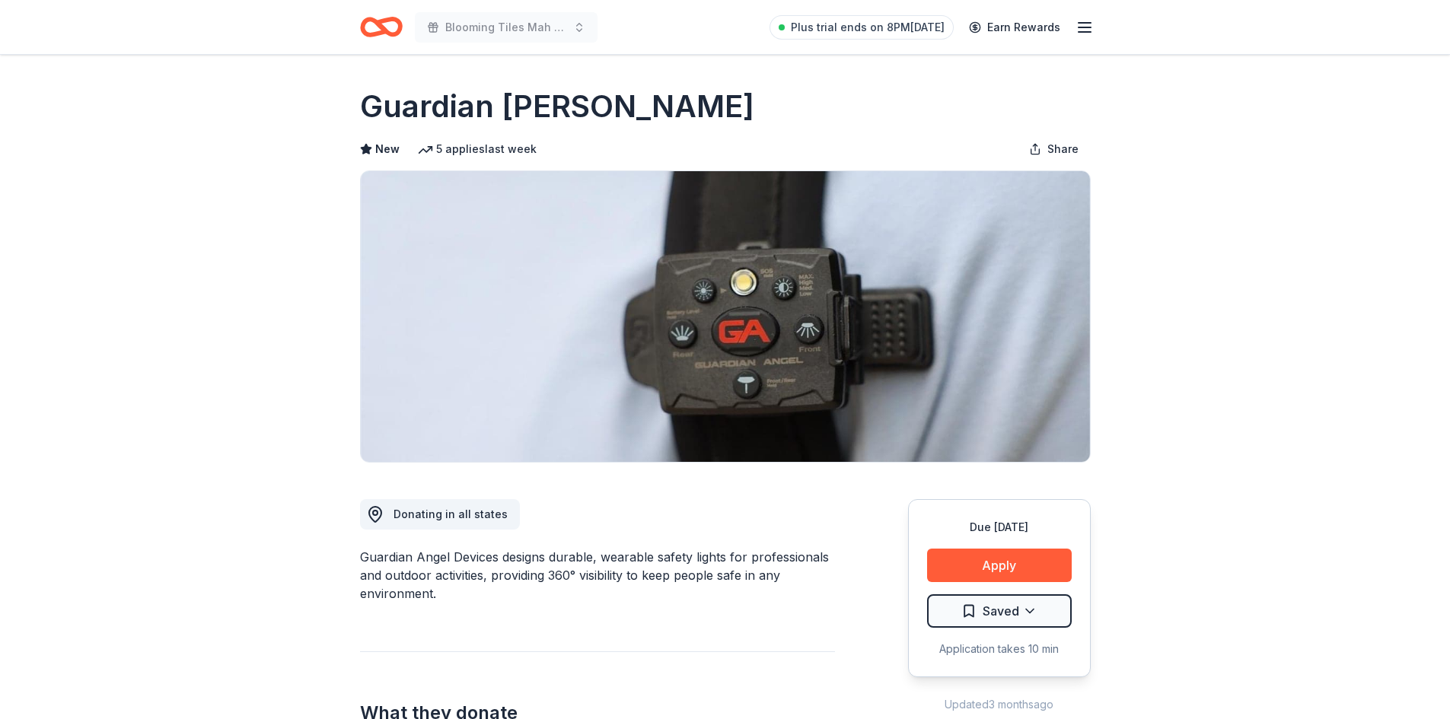  I want to click on span: Saved, so click(1001, 611).